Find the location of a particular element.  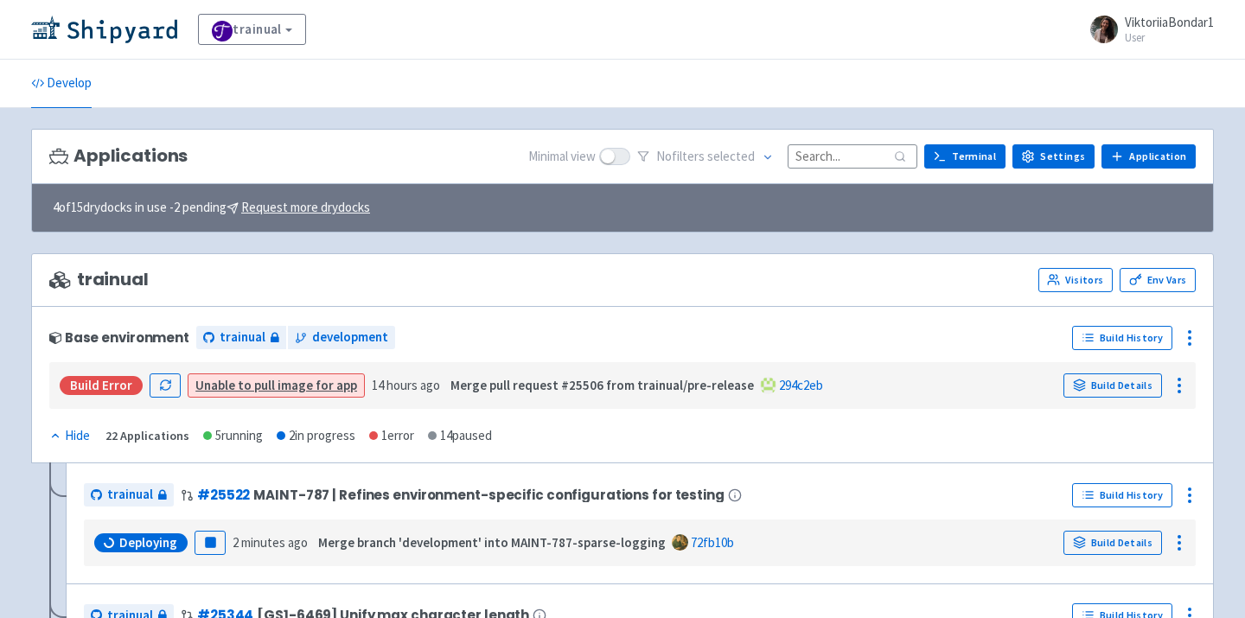

time: 2 minutes ago is located at coordinates (270, 542).